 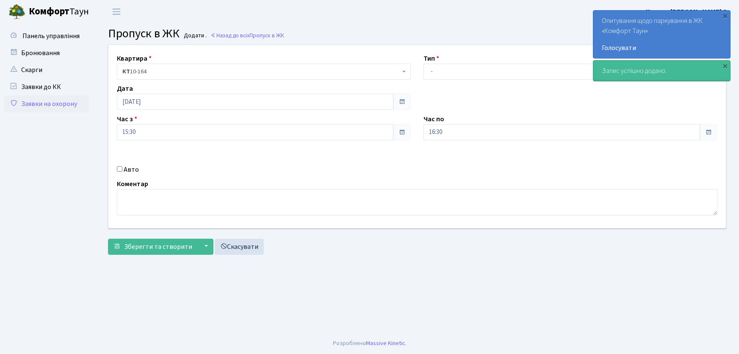 I want to click on label: Коментар, so click(x=133, y=184).